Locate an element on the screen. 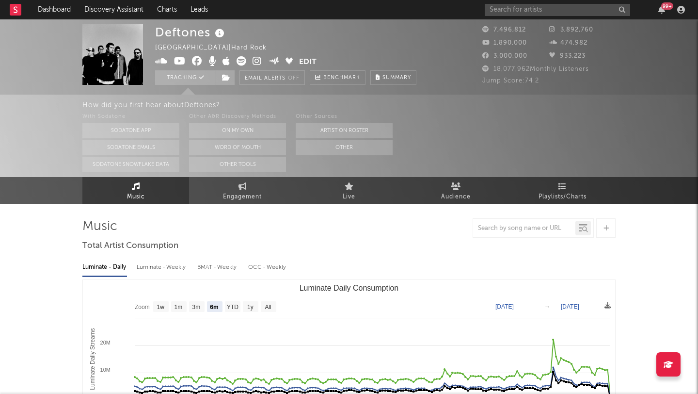 The width and height of the screenshot is (698, 394). input: Search for artists is located at coordinates (557, 10).